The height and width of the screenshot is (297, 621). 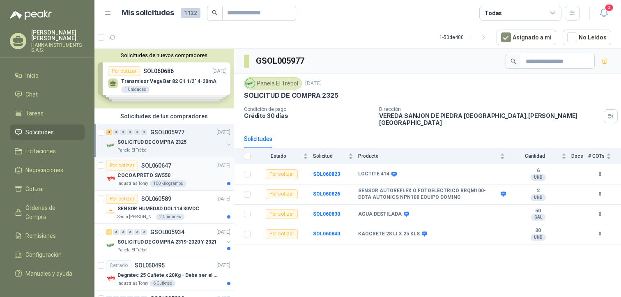 What do you see at coordinates (41, 236) in the screenshot?
I see `span: Remisiones` at bounding box center [41, 236].